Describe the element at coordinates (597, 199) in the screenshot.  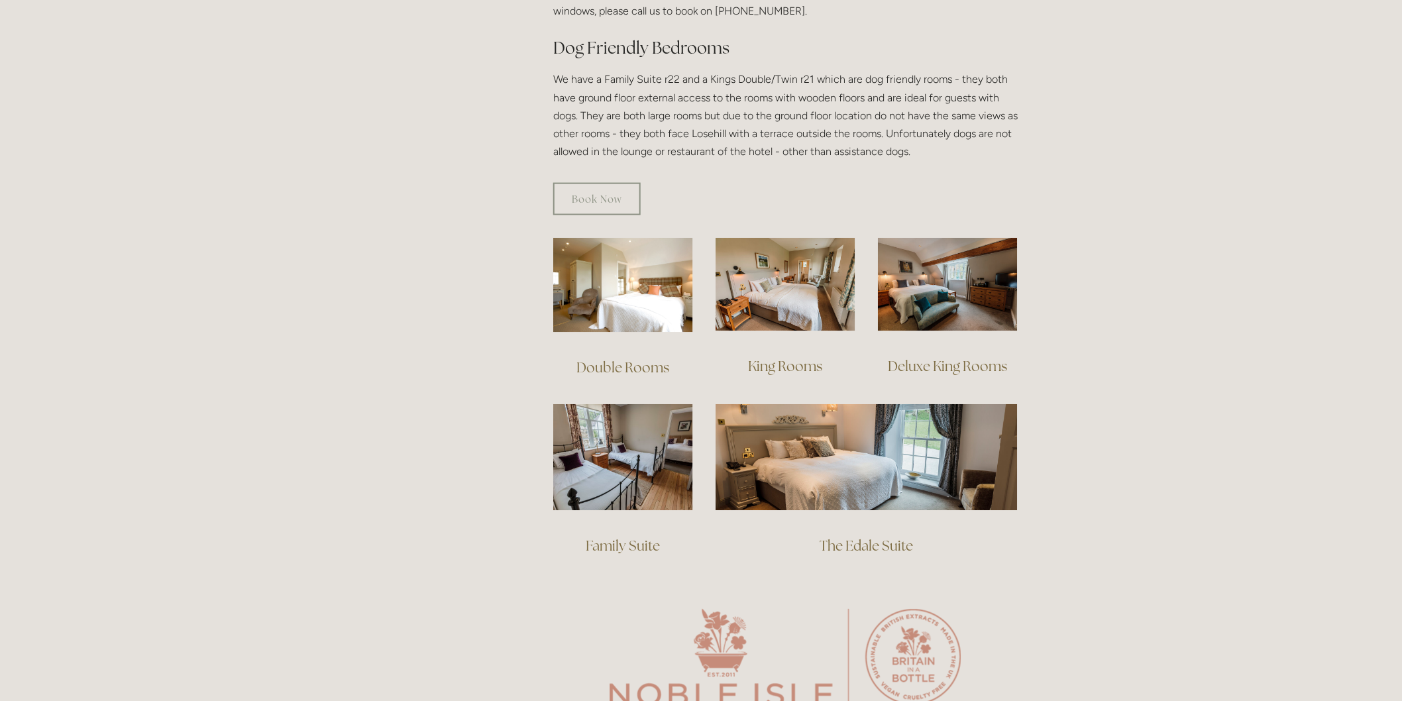
I see `a: Book Now` at that location.